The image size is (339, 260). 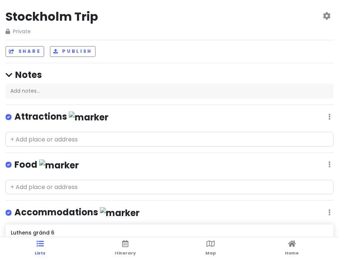 I want to click on a: Itinerary, so click(x=125, y=249).